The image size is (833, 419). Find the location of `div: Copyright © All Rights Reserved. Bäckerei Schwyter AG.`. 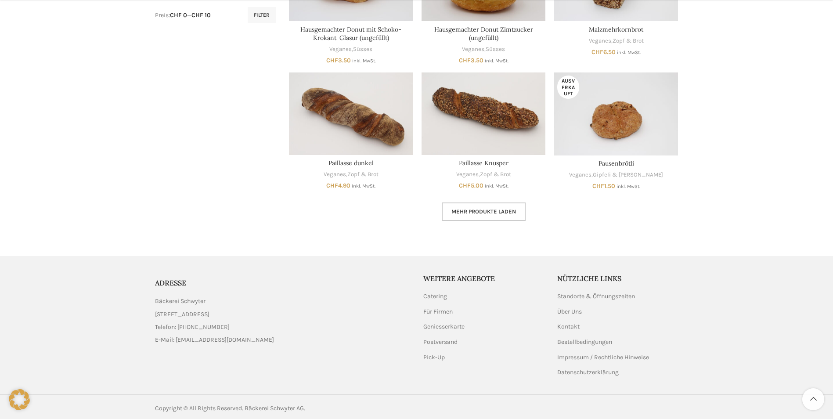

div: Copyright © All Rights Reserved. Bäckerei Schwyter AG. is located at coordinates (284, 408).